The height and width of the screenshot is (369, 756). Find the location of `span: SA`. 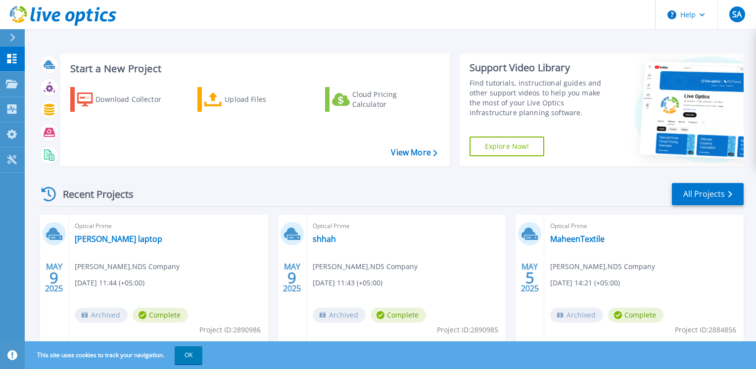

span: SA is located at coordinates (736, 14).